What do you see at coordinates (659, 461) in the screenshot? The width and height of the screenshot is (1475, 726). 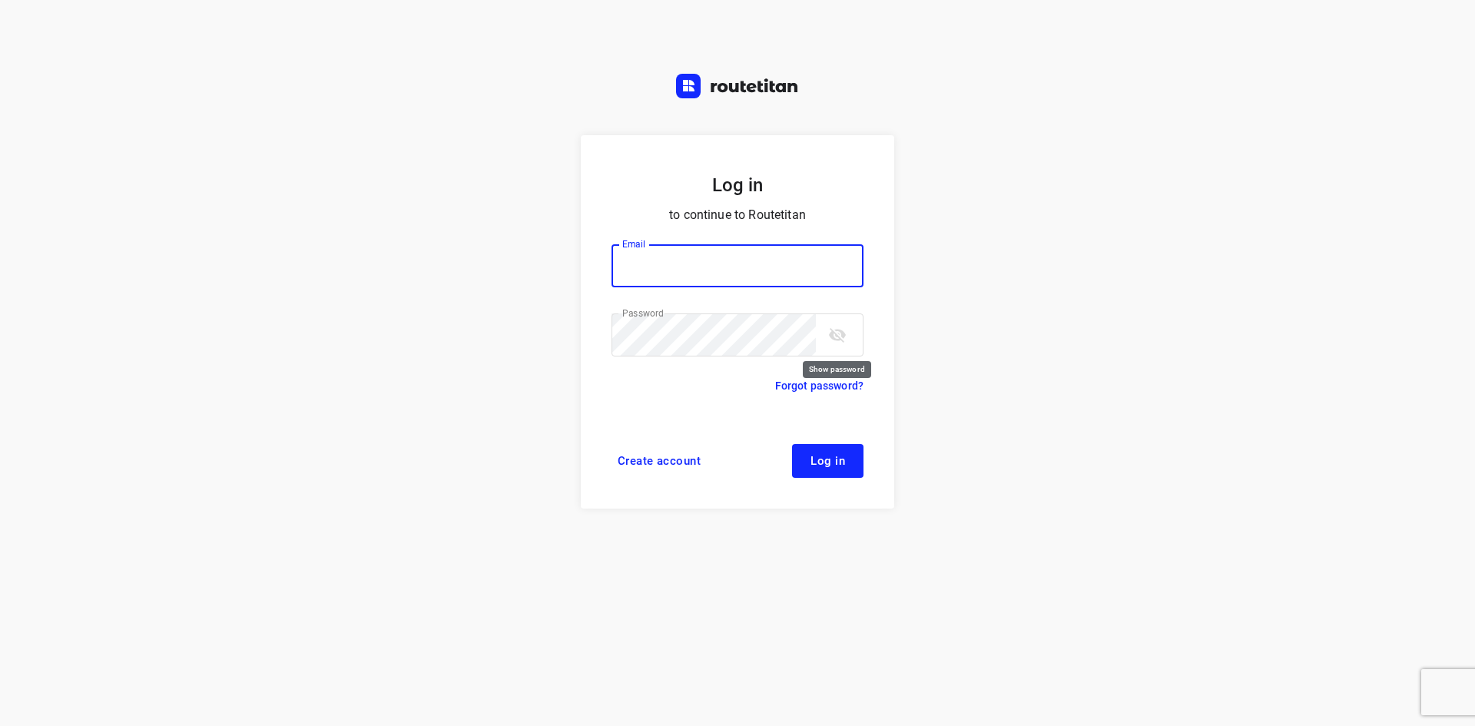 I see `a: Create account` at bounding box center [659, 461].